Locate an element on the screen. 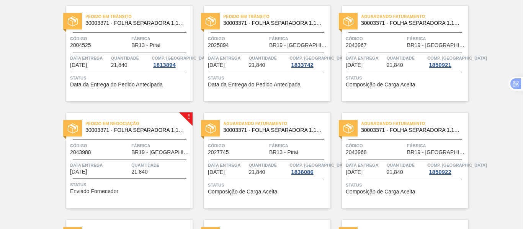  span: 04/10/2025 is located at coordinates (354, 65).